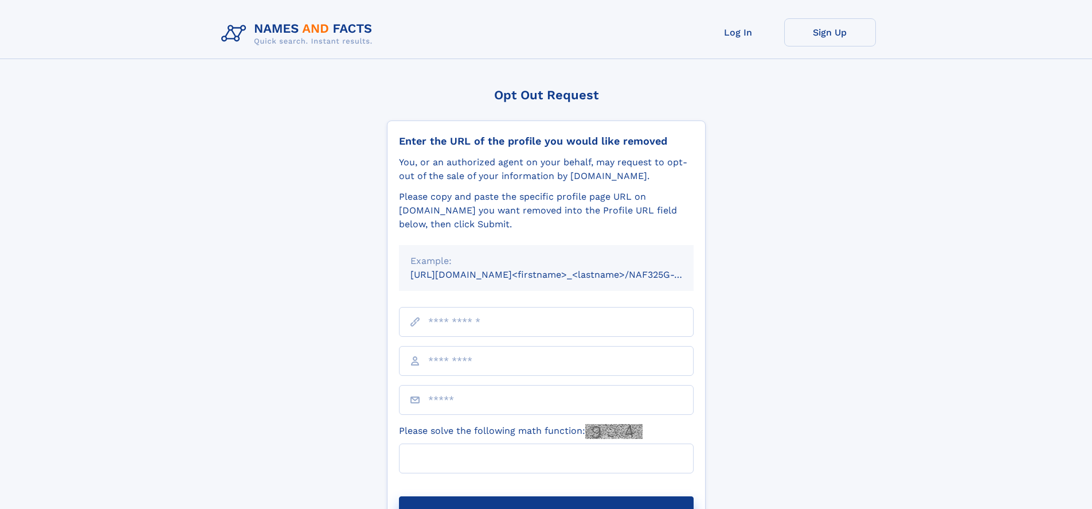 The height and width of the screenshot is (509, 1092). What do you see at coordinates (546, 95) in the screenshot?
I see `div: Opt Out Request` at bounding box center [546, 95].